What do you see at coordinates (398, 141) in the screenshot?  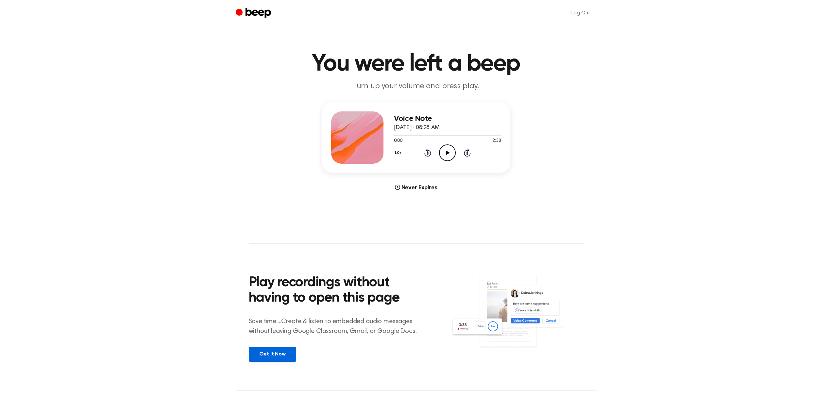 I see `span: 0:00` at bounding box center [398, 141].